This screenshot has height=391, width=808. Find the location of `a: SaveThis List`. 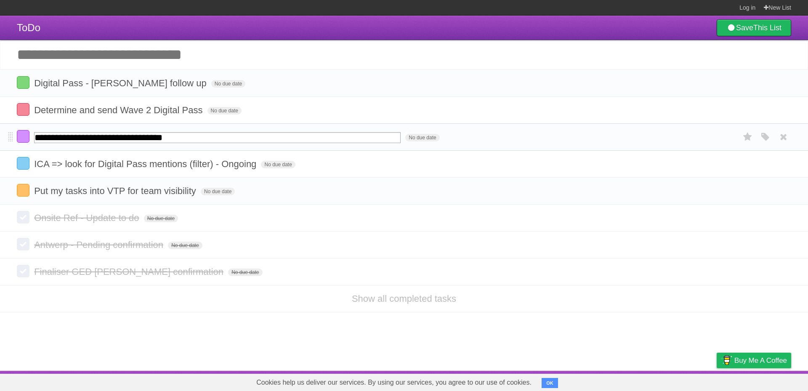

a: SaveThis List is located at coordinates (754, 28).